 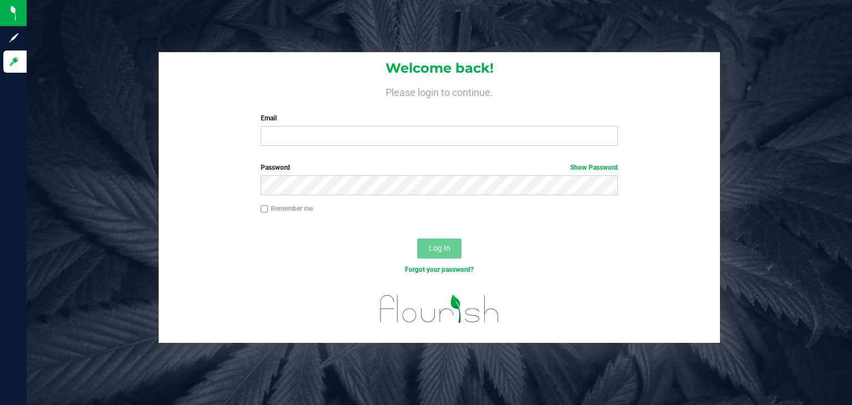 I want to click on input: Remember me, so click(x=265, y=209).